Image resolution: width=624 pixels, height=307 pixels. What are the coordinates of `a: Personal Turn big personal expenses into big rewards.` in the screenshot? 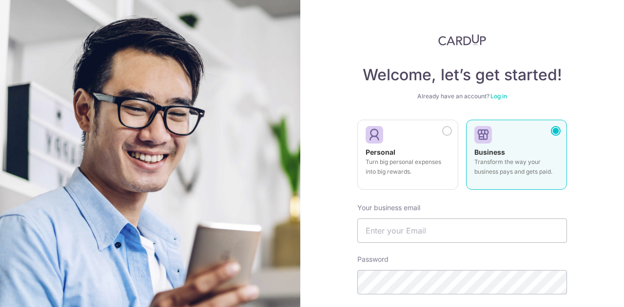 It's located at (407, 158).